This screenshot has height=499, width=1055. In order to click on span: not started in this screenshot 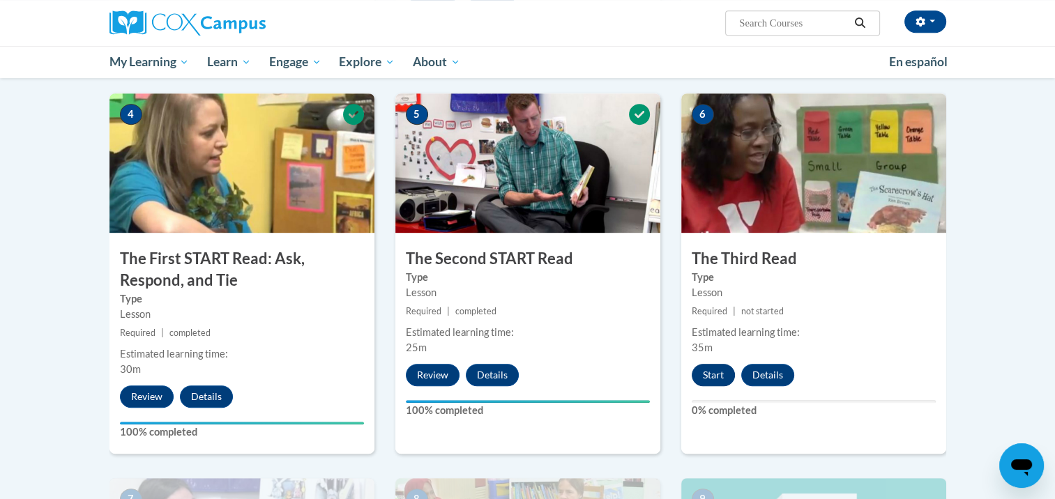, I will do `click(762, 311)`.